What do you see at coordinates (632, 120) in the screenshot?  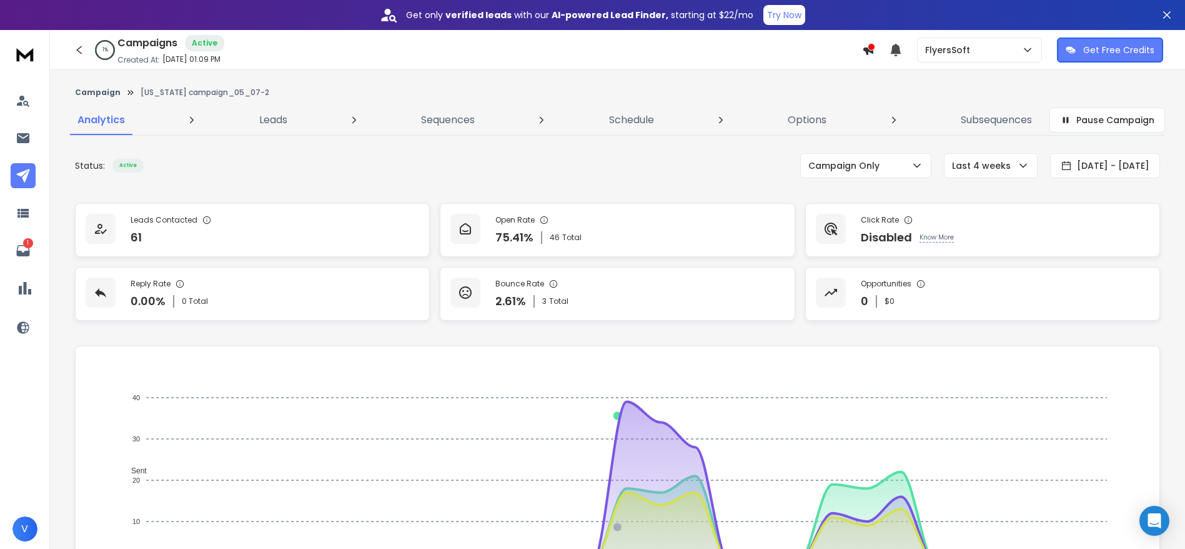 I see `a: Schedule` at bounding box center [632, 120].